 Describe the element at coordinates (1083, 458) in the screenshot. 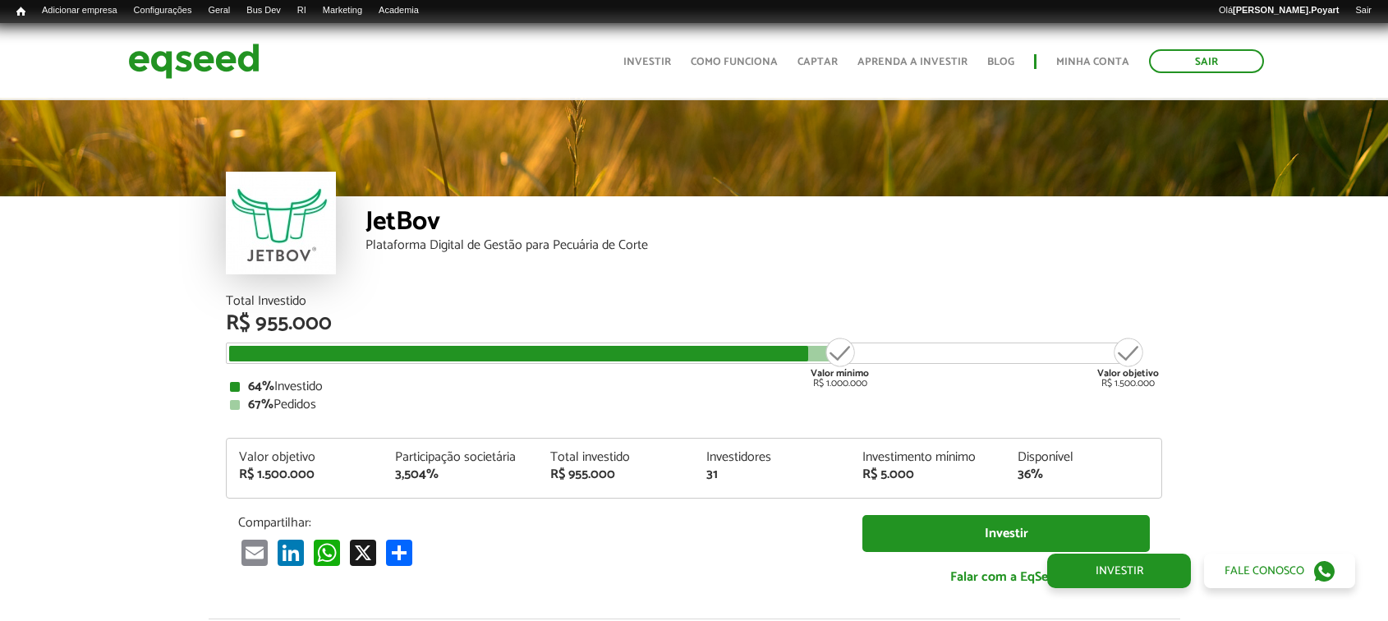

I see `div: Disponível` at that location.